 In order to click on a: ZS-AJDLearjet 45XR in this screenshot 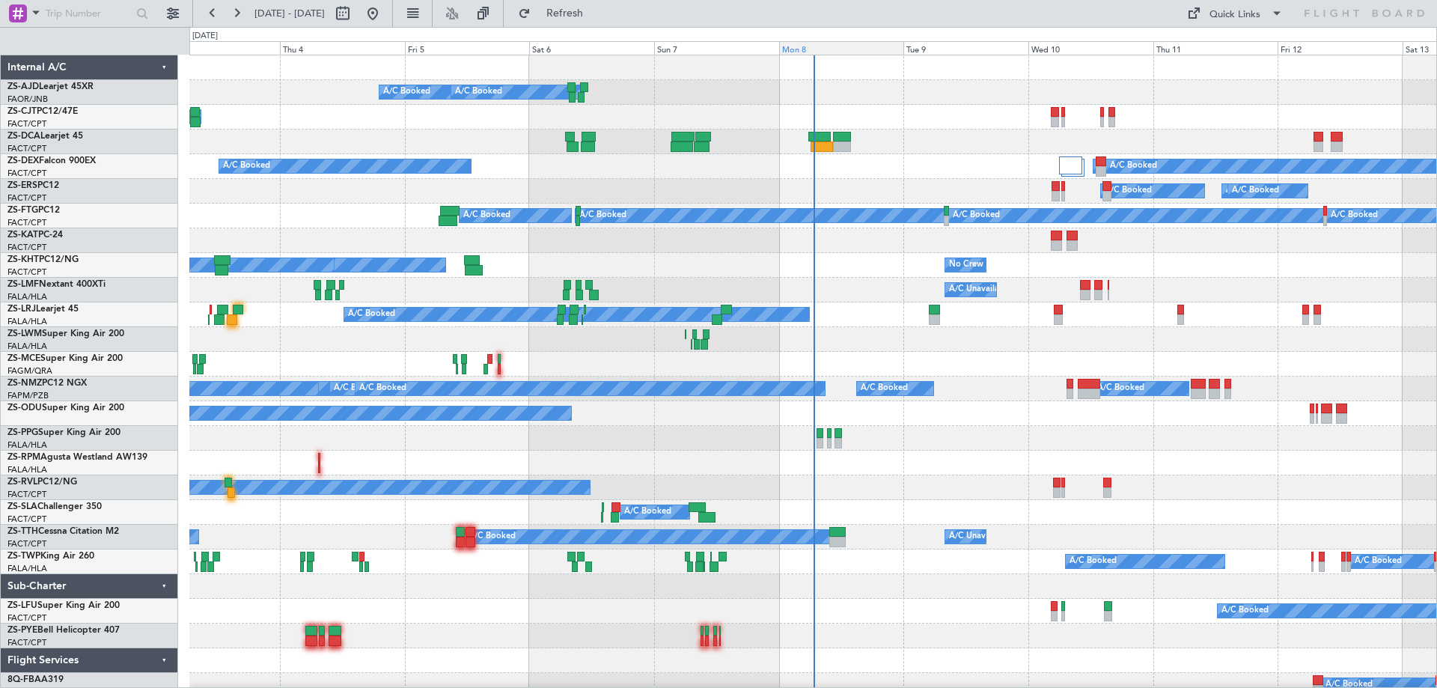, I will do `click(50, 87)`.